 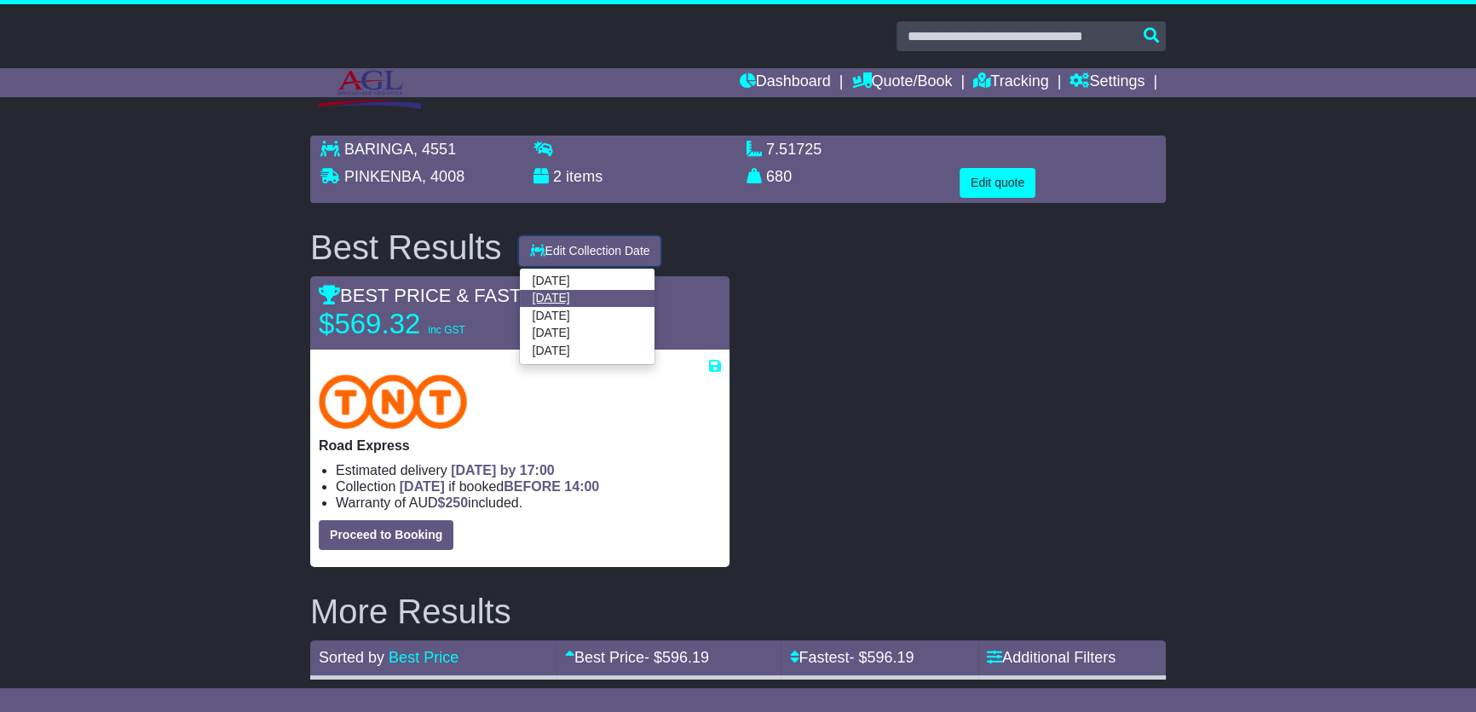 I want to click on span: 680, so click(x=779, y=176).